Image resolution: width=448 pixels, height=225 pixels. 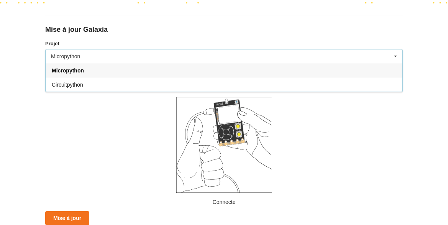 I want to click on div: Micropython, so click(x=66, y=56).